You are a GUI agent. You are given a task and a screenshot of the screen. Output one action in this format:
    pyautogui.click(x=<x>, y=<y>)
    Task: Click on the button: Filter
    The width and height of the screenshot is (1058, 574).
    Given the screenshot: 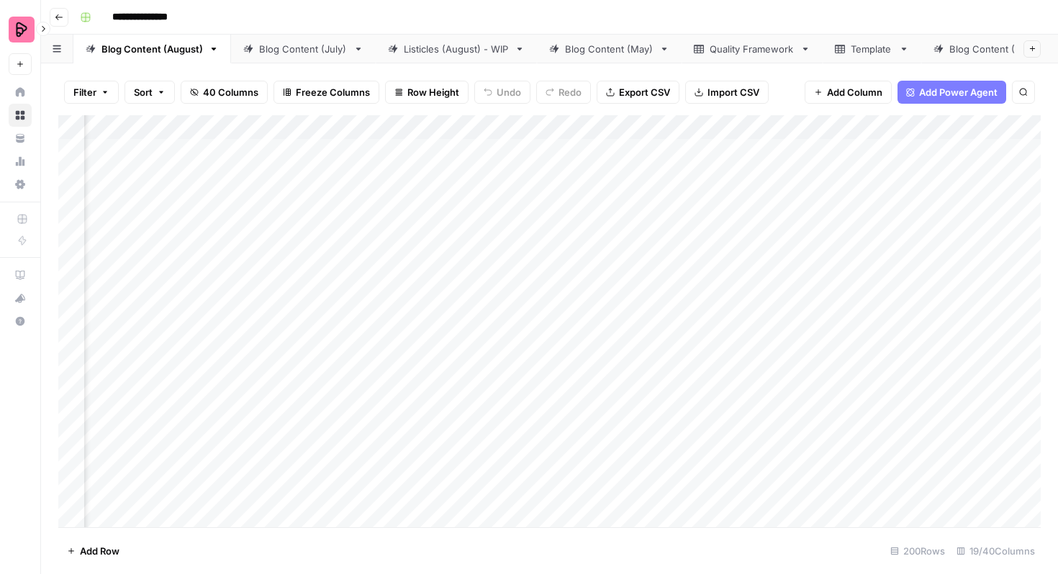 What is the action you would take?
    pyautogui.click(x=91, y=92)
    